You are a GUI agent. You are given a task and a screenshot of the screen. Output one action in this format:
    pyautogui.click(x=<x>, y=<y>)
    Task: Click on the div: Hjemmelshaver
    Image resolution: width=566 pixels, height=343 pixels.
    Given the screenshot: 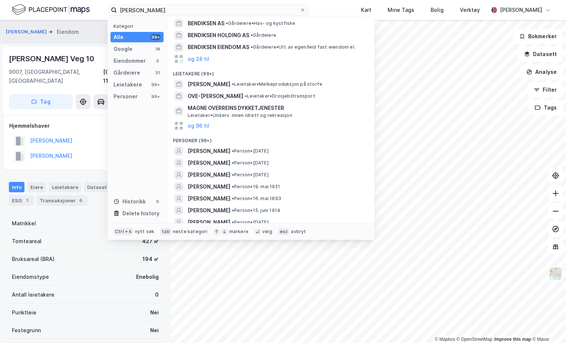 What is the action you would take?
    pyautogui.click(x=85, y=126)
    